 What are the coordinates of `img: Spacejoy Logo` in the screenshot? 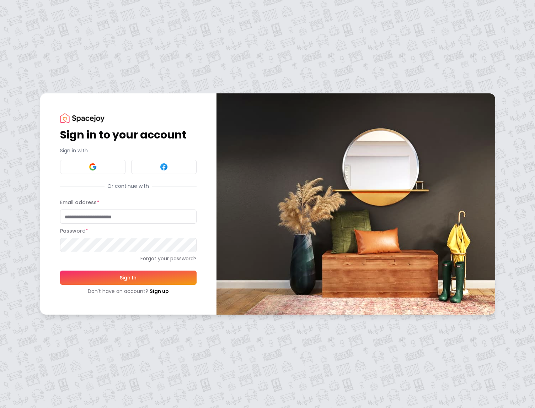 It's located at (82, 118).